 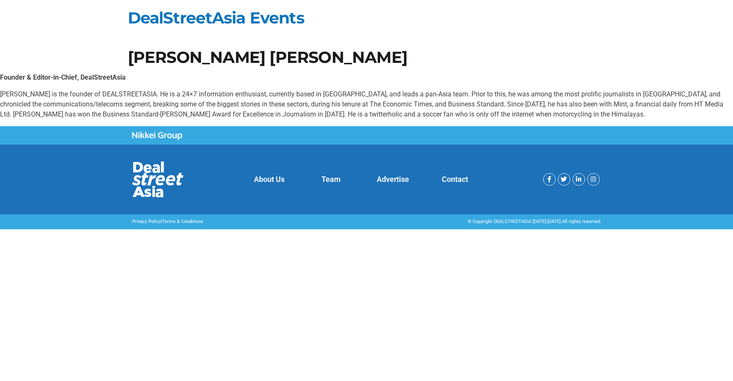 I want to click on a: About Us, so click(x=269, y=179).